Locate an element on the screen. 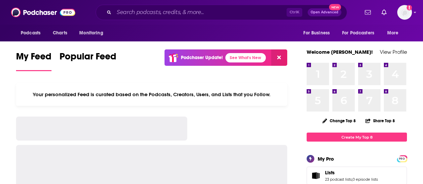 The width and height of the screenshot is (423, 184). svg: Add a profile image is located at coordinates (409, 8).